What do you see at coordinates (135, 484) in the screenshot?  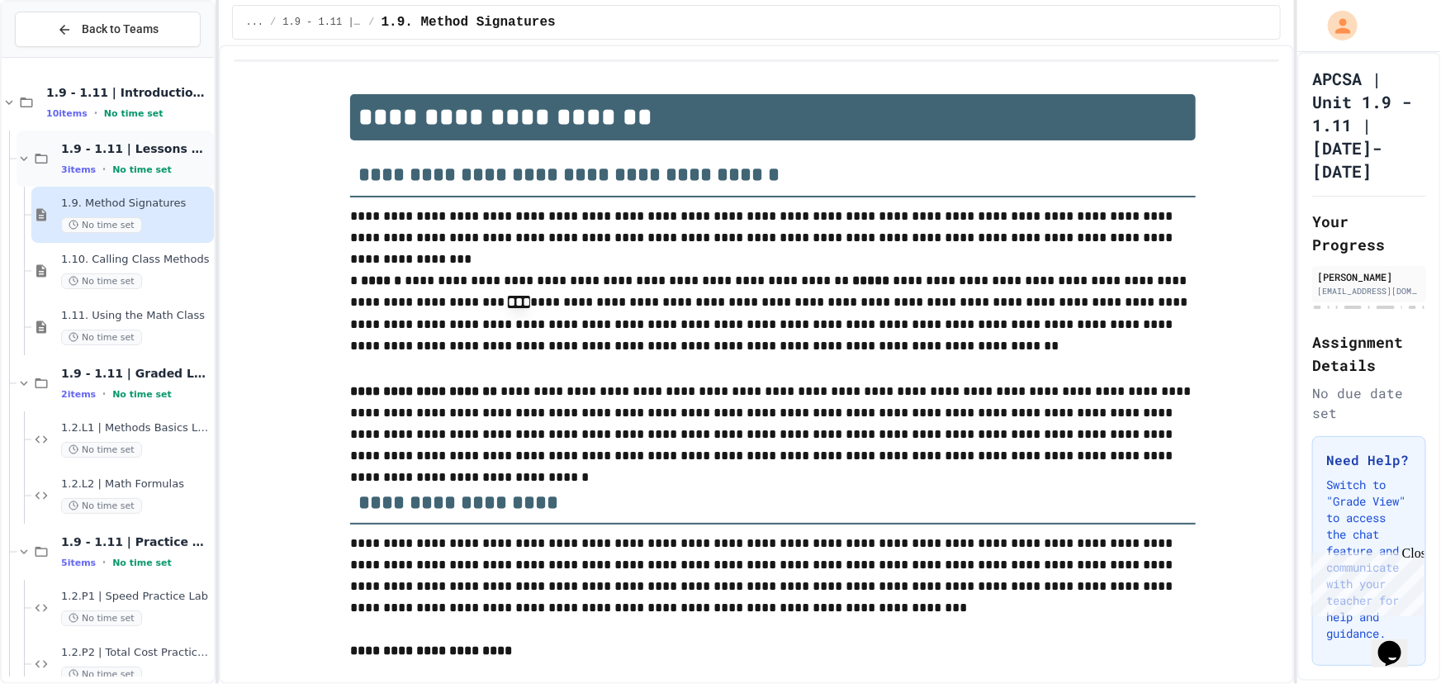 I see `span: 1.2.L2 | Math Formulas` at bounding box center [135, 484].